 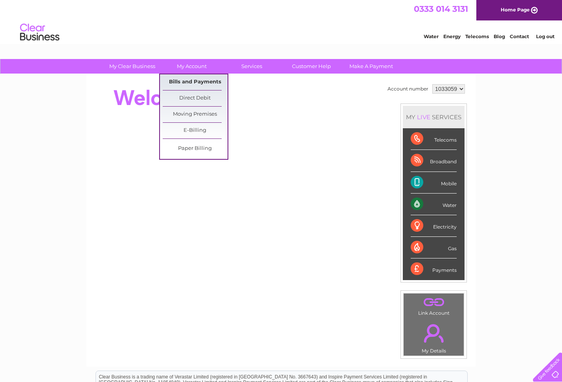 What do you see at coordinates (434, 204) in the screenshot?
I see `div: Water` at bounding box center [434, 204].